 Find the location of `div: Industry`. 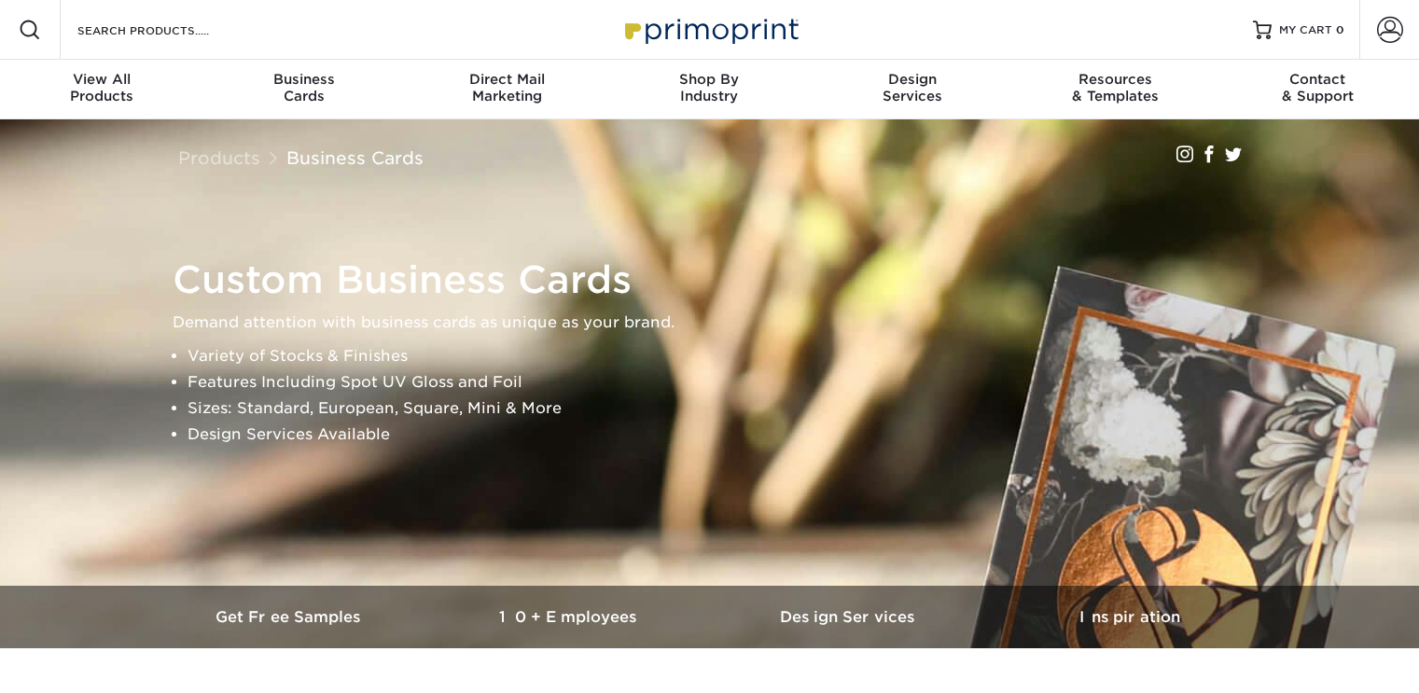

div: Industry is located at coordinates (709, 88).